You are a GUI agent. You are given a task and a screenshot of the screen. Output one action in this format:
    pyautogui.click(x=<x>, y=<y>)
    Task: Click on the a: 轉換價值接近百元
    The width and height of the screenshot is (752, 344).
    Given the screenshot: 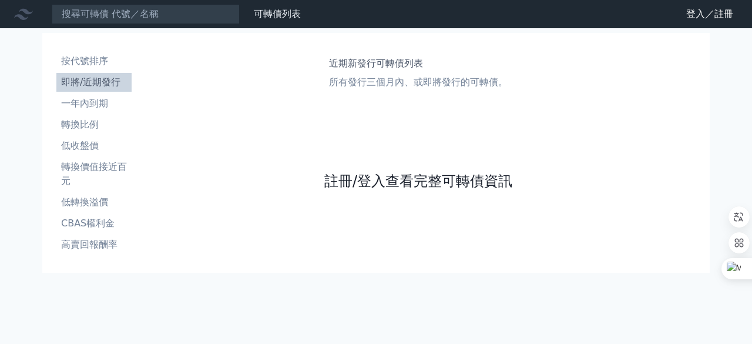 What is the action you would take?
    pyautogui.click(x=94, y=174)
    